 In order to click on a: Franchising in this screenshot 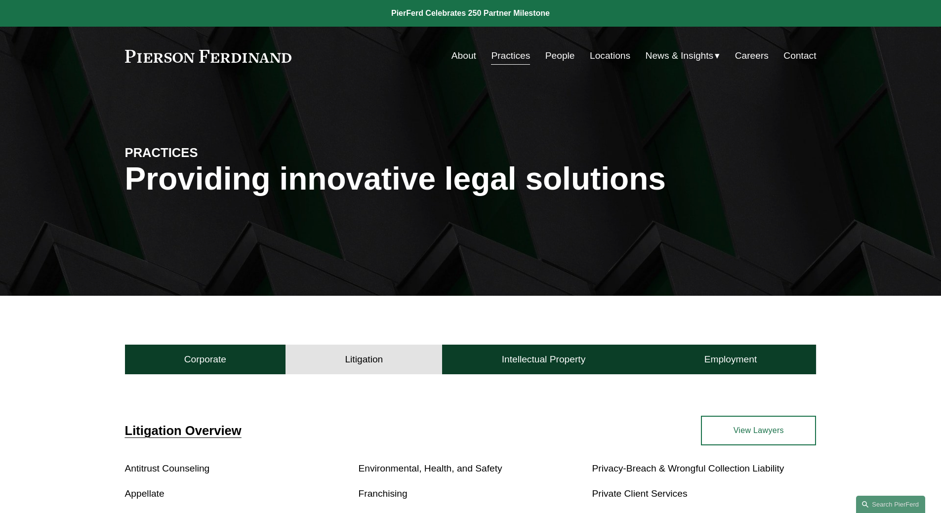, I will do `click(383, 494)`.